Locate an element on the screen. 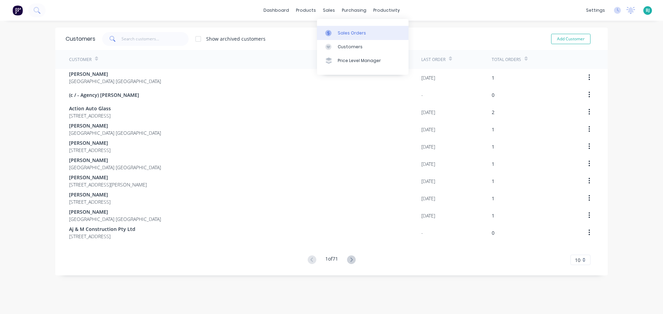  div: Show archived customers is located at coordinates (236, 39).